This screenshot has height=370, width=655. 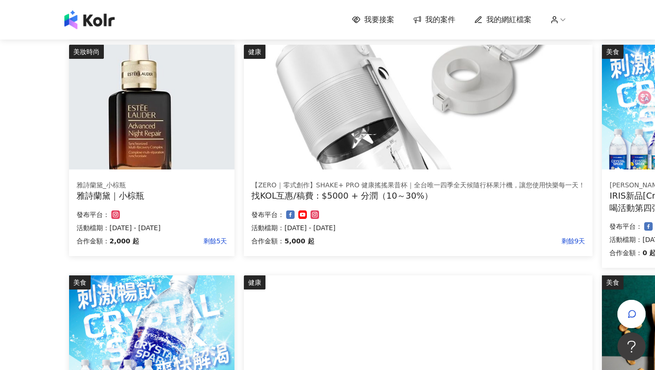 What do you see at coordinates (89, 20) in the screenshot?
I see `img: logo` at bounding box center [89, 20].